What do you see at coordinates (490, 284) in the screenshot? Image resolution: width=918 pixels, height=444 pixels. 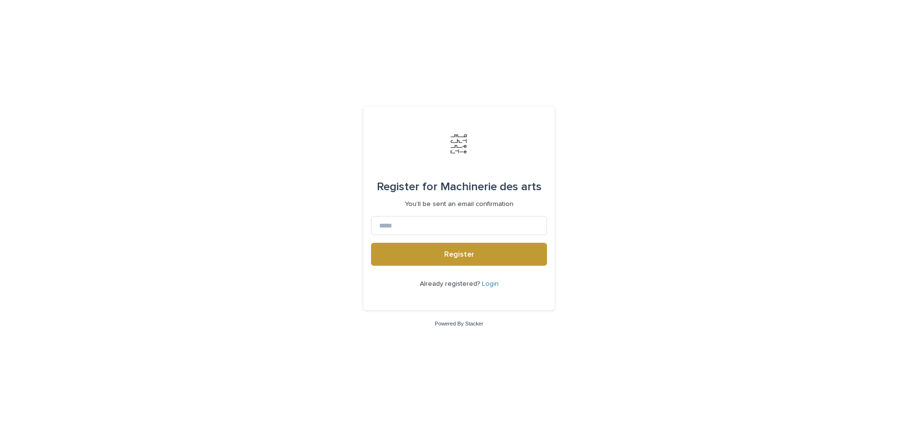 I see `a: Login` at bounding box center [490, 284].